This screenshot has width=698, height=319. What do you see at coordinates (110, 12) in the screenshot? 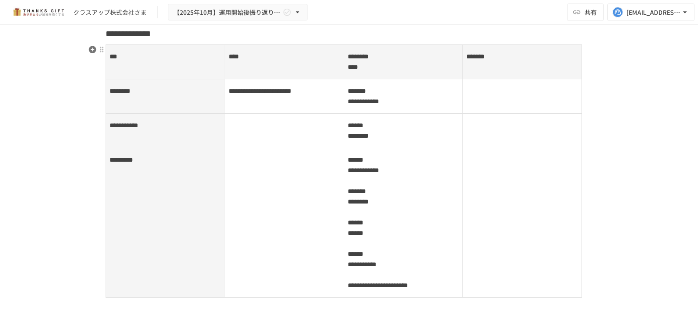
I see `div: クラスアップ株式会社さま` at bounding box center [110, 12].